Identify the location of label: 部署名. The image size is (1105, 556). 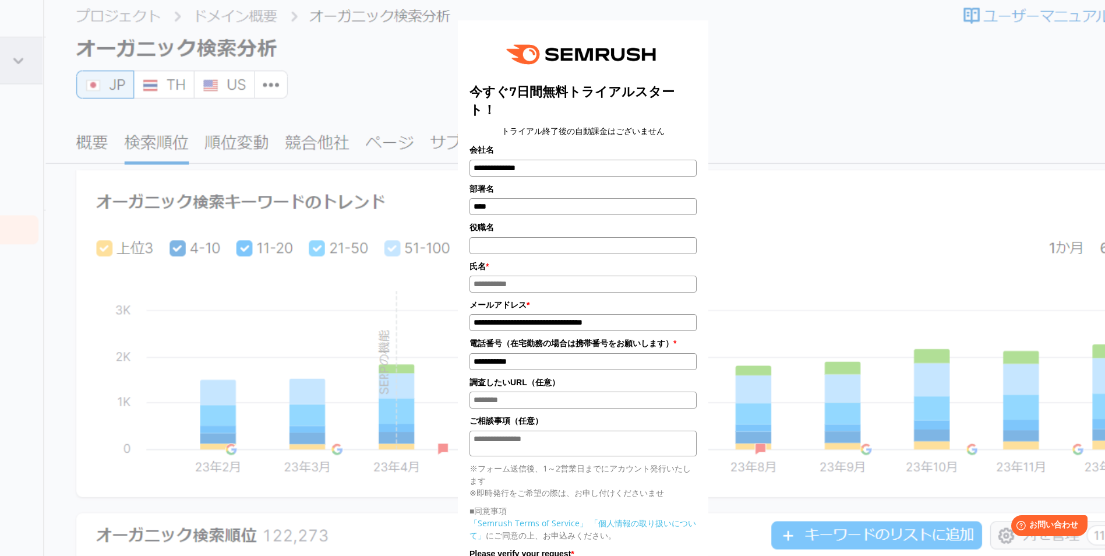
(583, 189).